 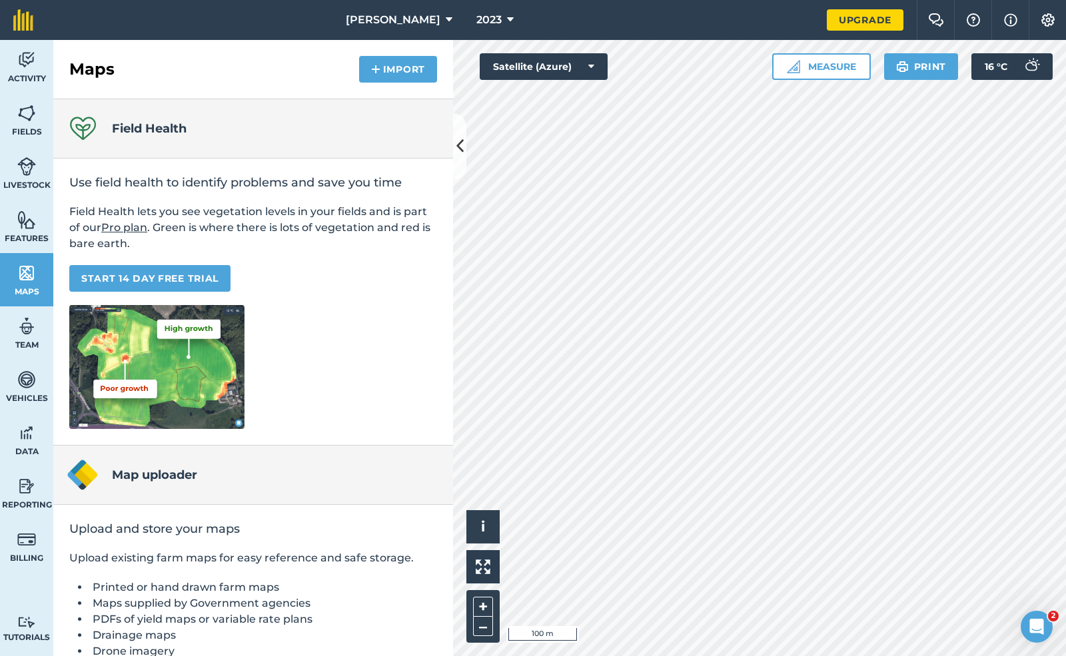 What do you see at coordinates (936, 20) in the screenshot?
I see `img: Two speech bubbles overlapping with the left bubble in the forefront` at bounding box center [936, 20].